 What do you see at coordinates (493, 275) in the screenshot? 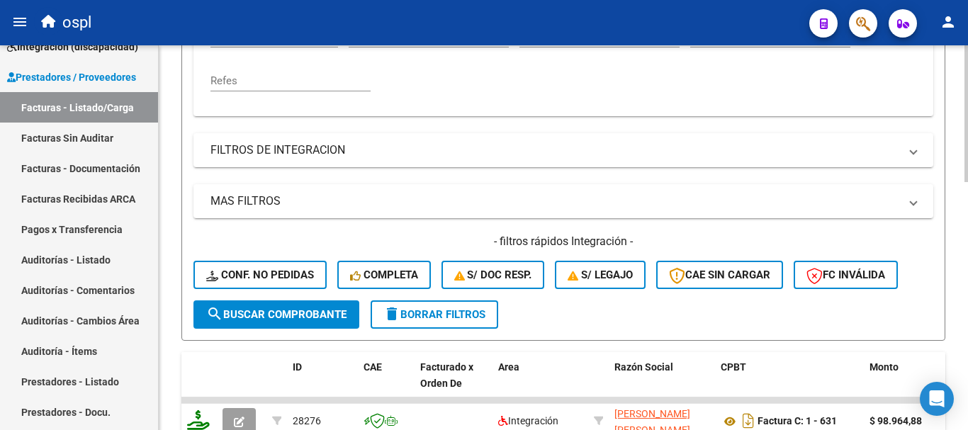
I see `button: S/ Doc Resp.` at bounding box center [493, 275].